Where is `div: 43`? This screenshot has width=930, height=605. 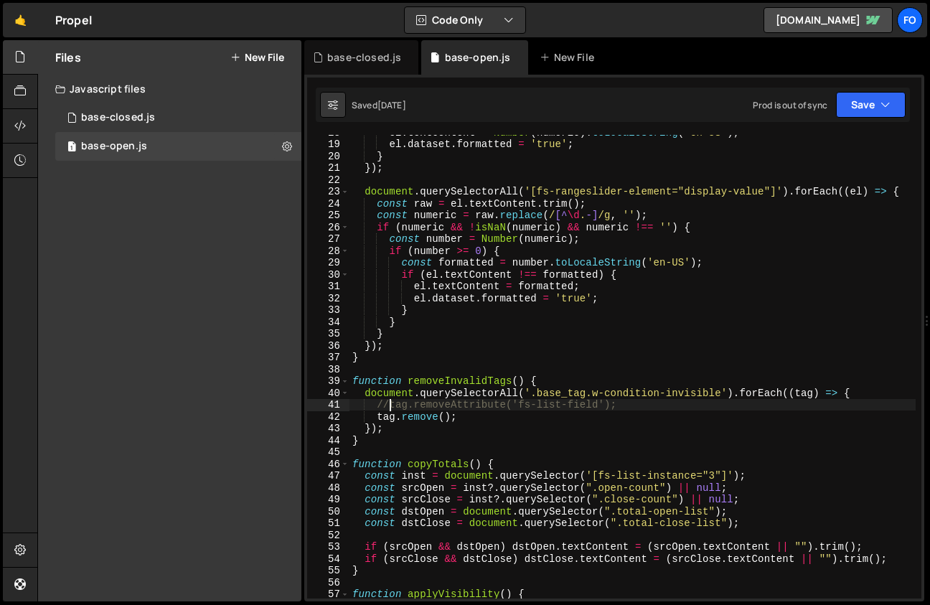
div: 43 is located at coordinates (328, 429).